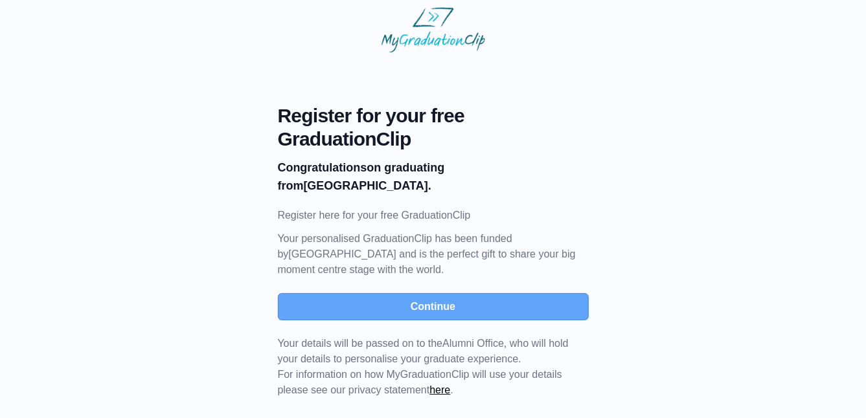 The width and height of the screenshot is (866, 418). Describe the element at coordinates (423, 351) in the screenshot. I see `span: Your details will be passed on to the , who will hold your details to personalise your graduate e...` at that location.